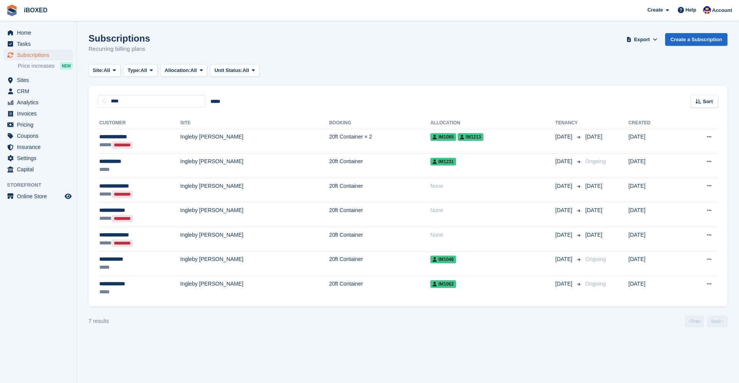 Image resolution: width=739 pixels, height=383 pixels. I want to click on th: Customer, so click(139, 123).